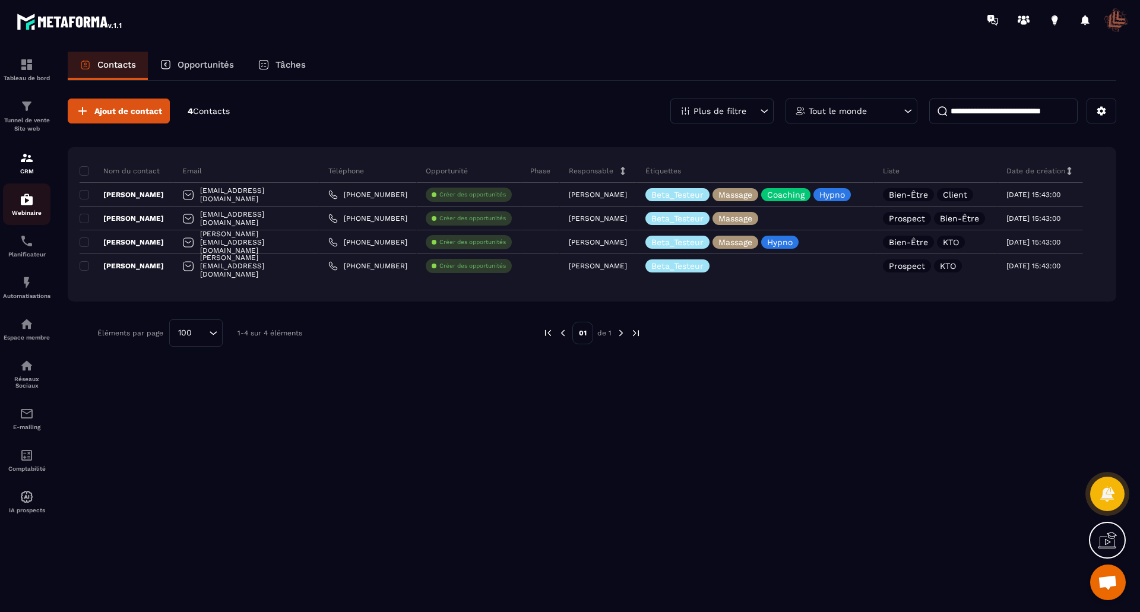 This screenshot has height=612, width=1140. What do you see at coordinates (540, 171) in the screenshot?
I see `p: Phase` at bounding box center [540, 171].